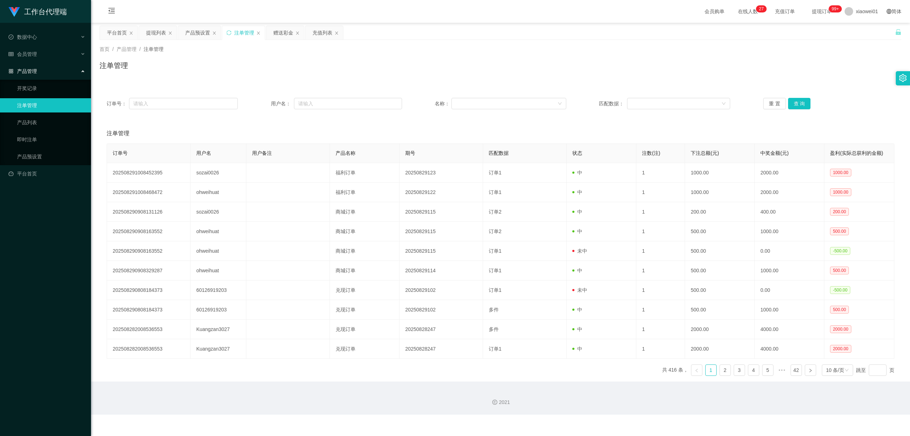  Describe the element at coordinates (348, 103) in the screenshot. I see `input: 请输入` at that location.